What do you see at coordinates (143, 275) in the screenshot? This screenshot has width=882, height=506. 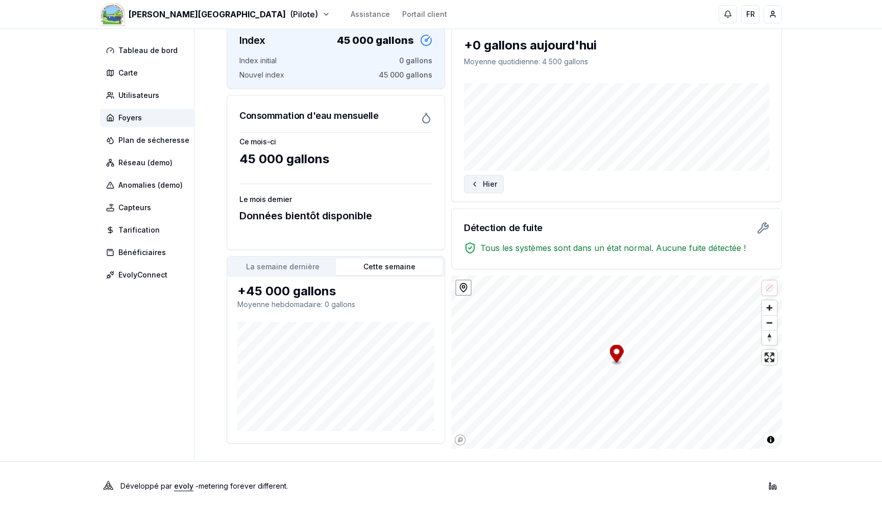 I see `span: EvolyConnect` at bounding box center [143, 275].